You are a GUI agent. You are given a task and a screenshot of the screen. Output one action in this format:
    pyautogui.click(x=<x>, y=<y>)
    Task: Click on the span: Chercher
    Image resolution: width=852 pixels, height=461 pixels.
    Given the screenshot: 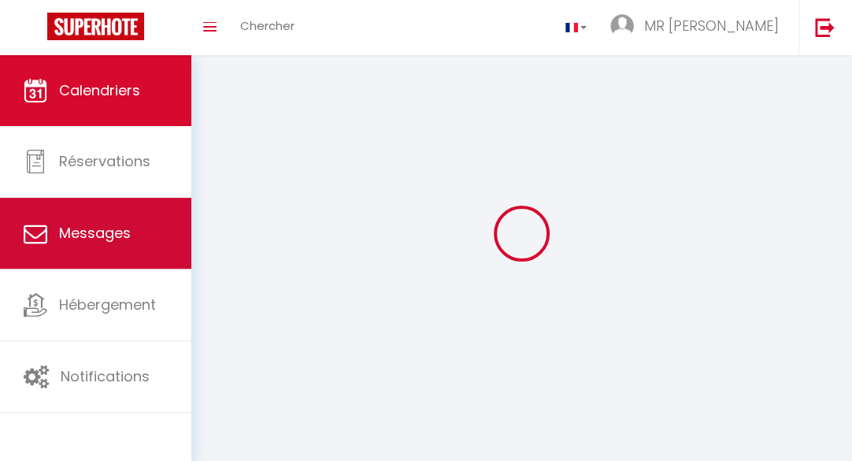 What is the action you would take?
    pyautogui.click(x=267, y=25)
    